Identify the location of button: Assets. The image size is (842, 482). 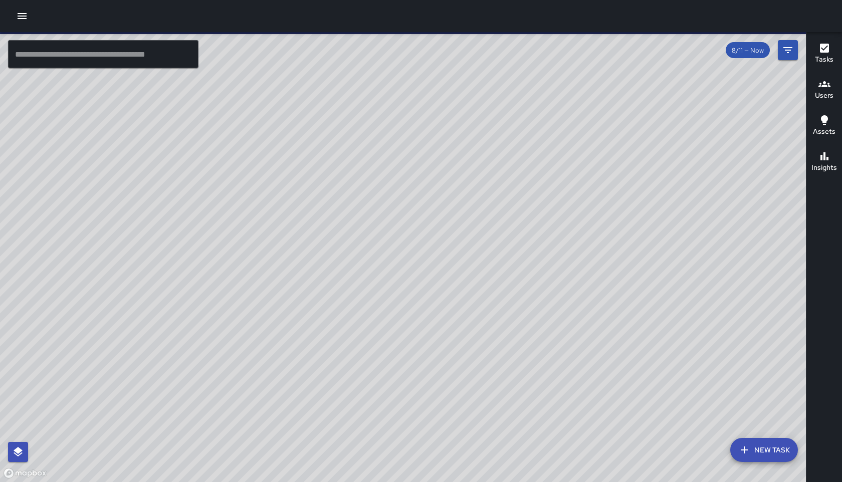
(824, 126).